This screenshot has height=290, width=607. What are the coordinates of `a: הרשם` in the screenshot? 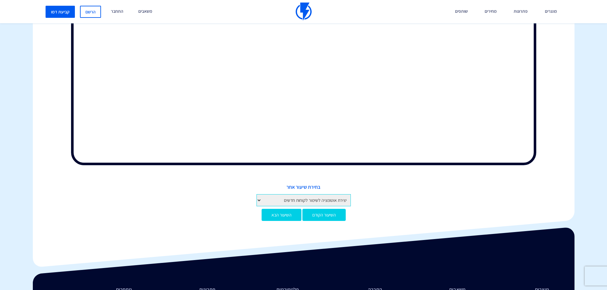 It's located at (90, 12).